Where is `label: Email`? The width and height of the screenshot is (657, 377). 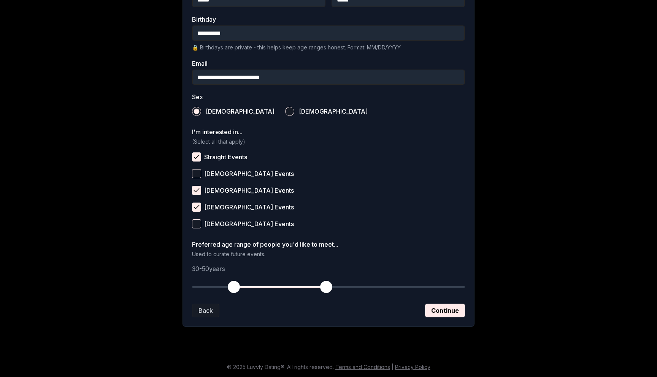 label: Email is located at coordinates (328, 63).